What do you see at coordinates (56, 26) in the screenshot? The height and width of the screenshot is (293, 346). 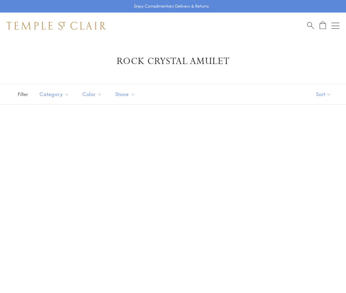 I see `img: Temple St. Clair` at bounding box center [56, 26].